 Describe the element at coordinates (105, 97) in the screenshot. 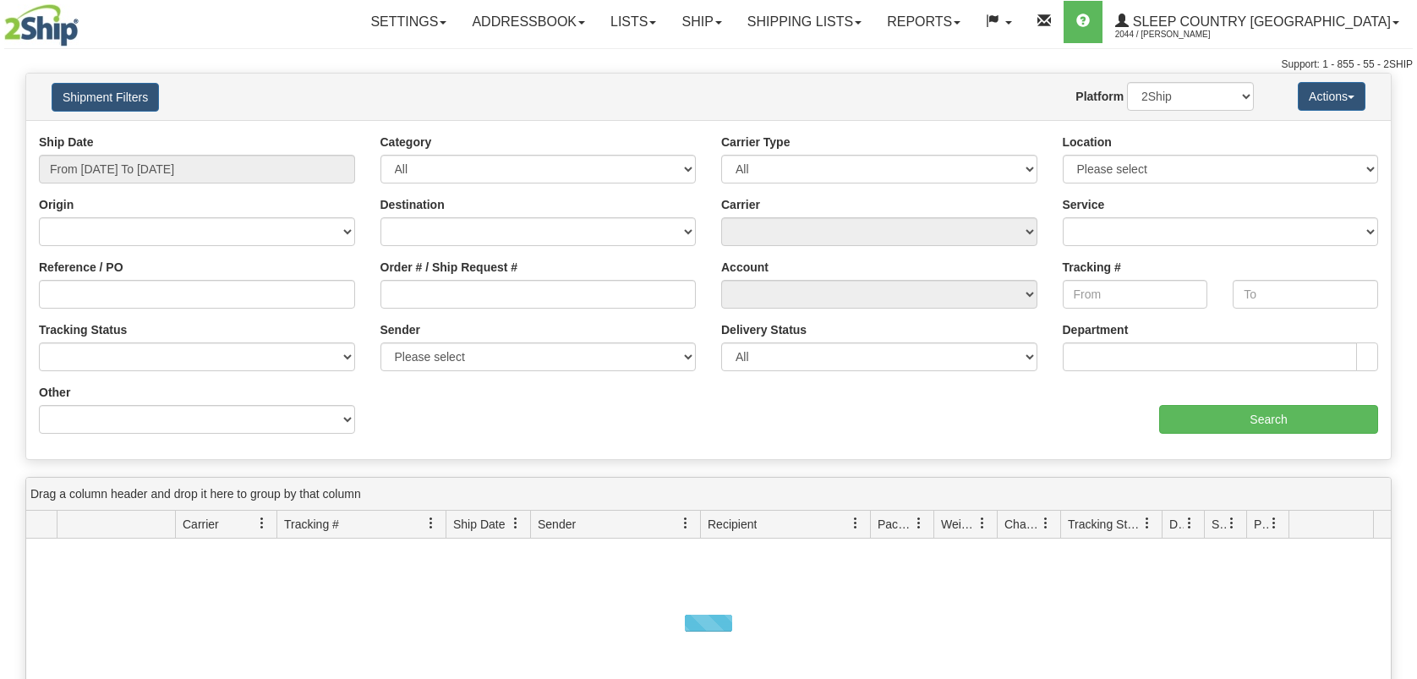

I see `button: Shipment Filters` at that location.